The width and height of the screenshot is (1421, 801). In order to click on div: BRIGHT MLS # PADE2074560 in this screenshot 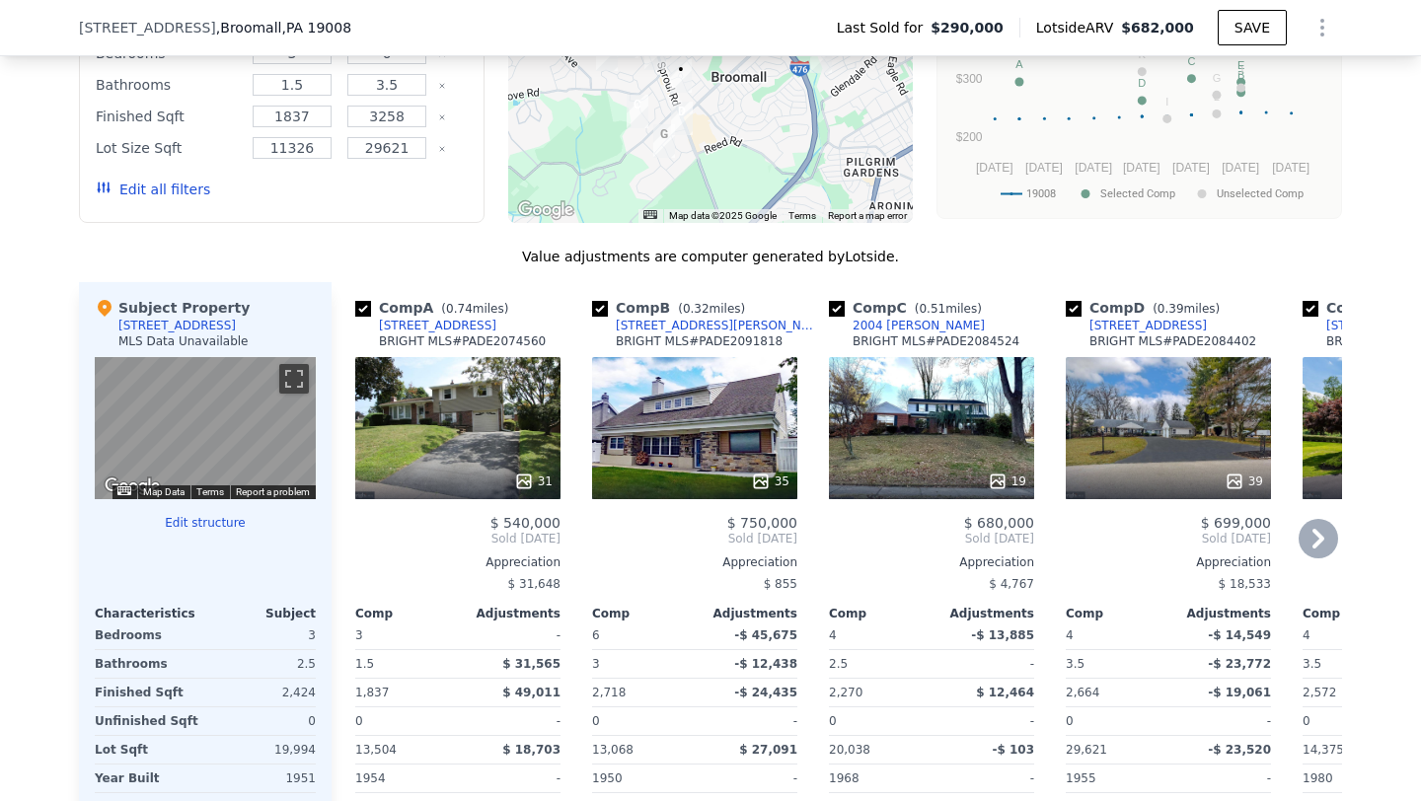, I will do `click(462, 341)`.